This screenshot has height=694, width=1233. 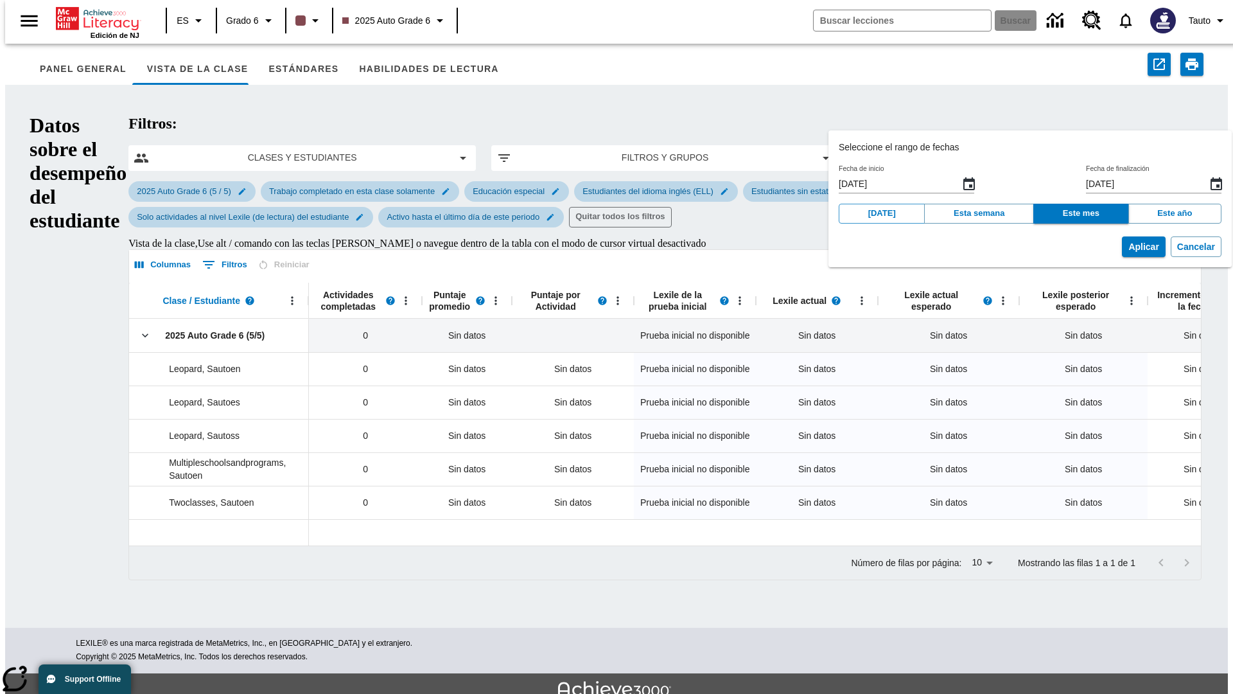 I want to click on div: Sin datos, Leopard, Sautoes, so click(x=817, y=402).